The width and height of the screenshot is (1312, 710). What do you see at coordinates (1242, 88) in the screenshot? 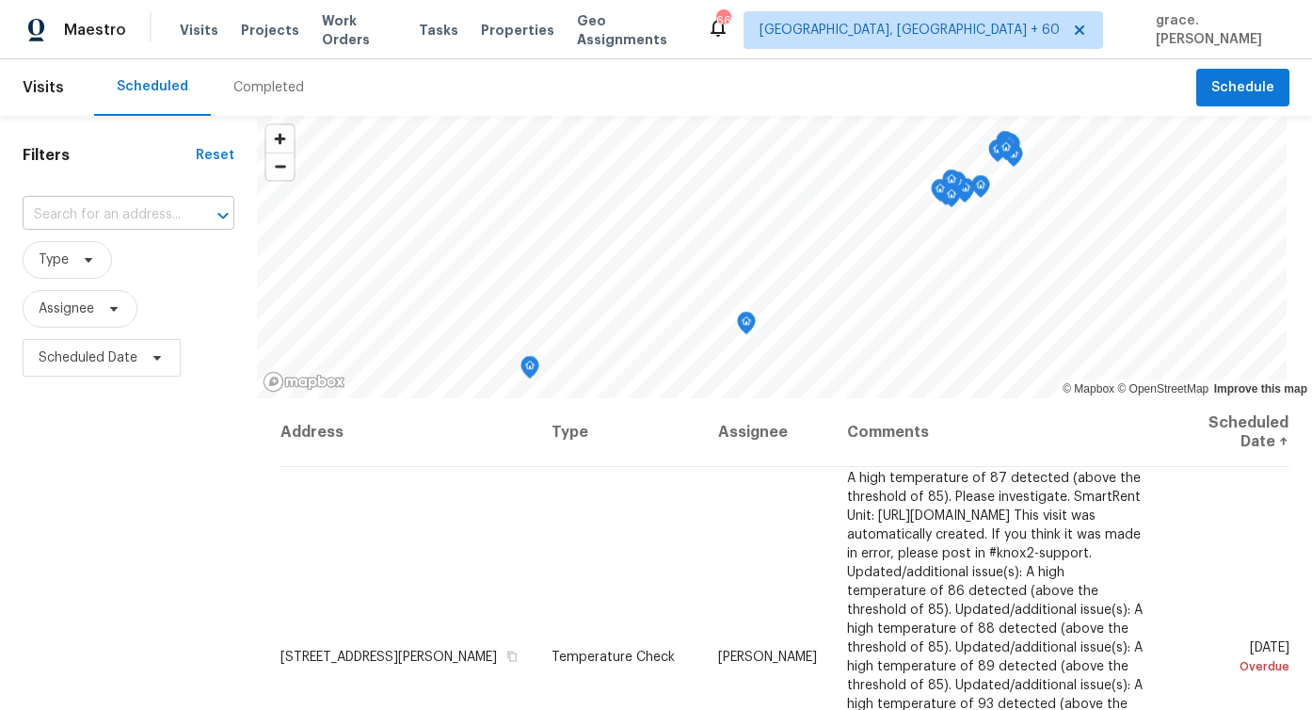
I see `span: Schedule` at bounding box center [1242, 88].